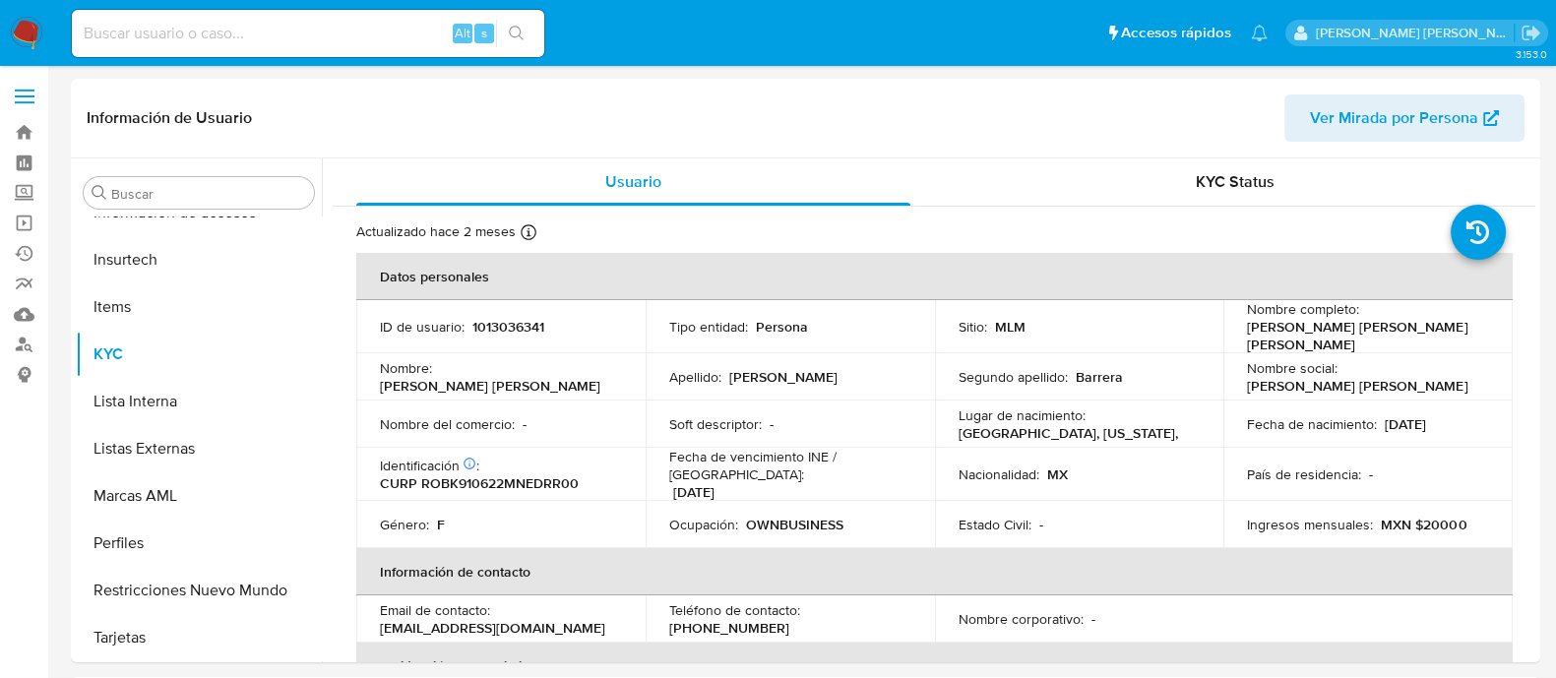  I want to click on p: País de residencia :, so click(1304, 474).